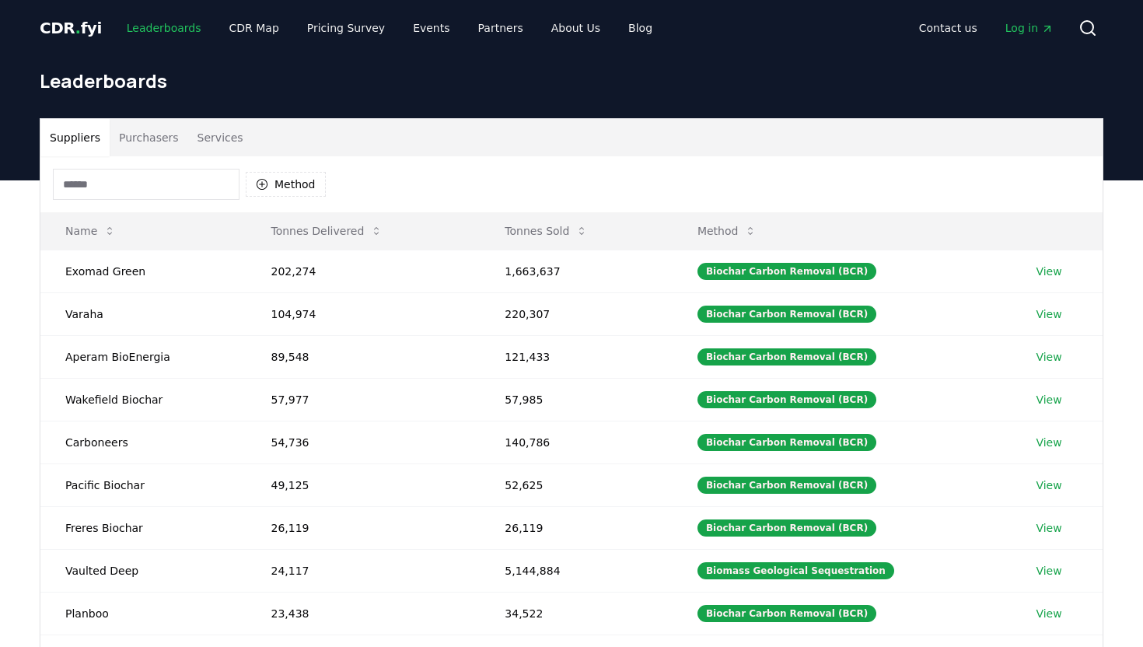 This screenshot has height=647, width=1143. Describe the element at coordinates (576, 613) in the screenshot. I see `td: 34,522` at that location.